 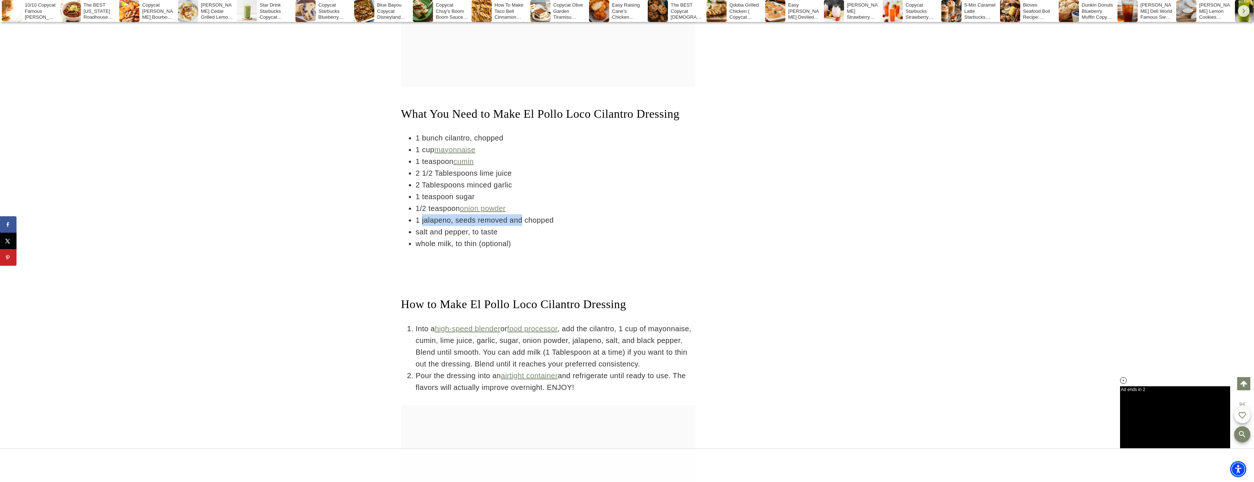 What do you see at coordinates (467, 329) in the screenshot?
I see `a: high-speed blender` at bounding box center [467, 329].